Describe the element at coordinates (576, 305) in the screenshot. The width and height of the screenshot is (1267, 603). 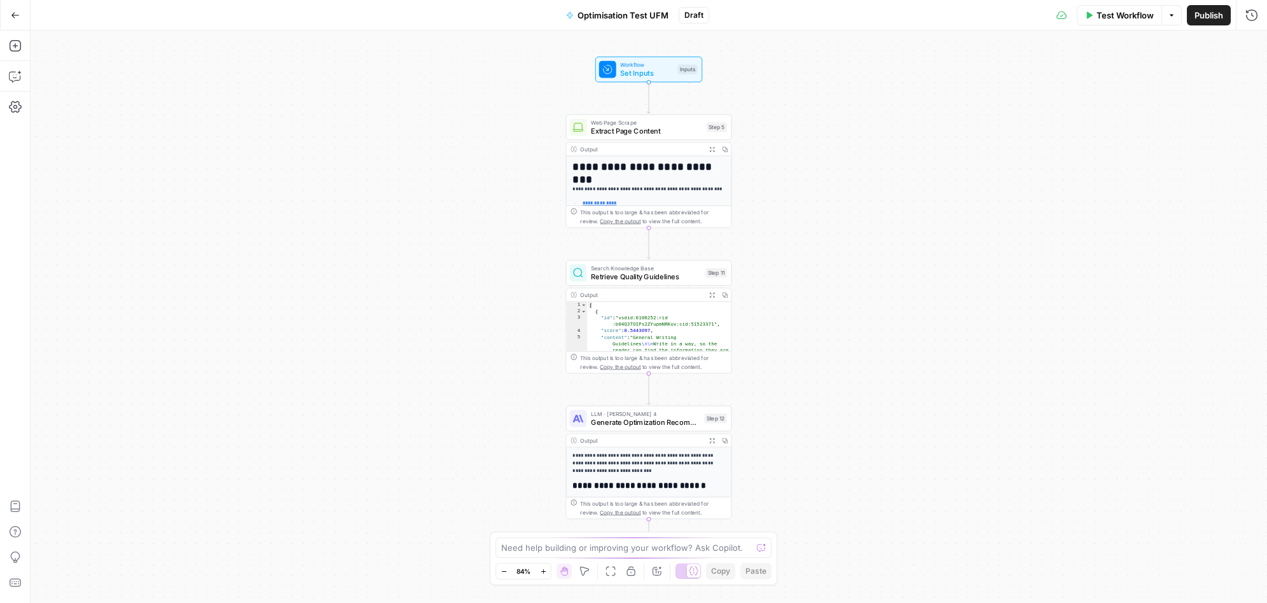
I see `div: 1` at that location.